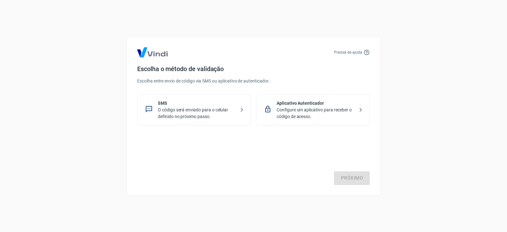  What do you see at coordinates (194, 110) in the screenshot?
I see `div: SMSO código será enviado para o celular definido no próximo passo.` at bounding box center [194, 110].